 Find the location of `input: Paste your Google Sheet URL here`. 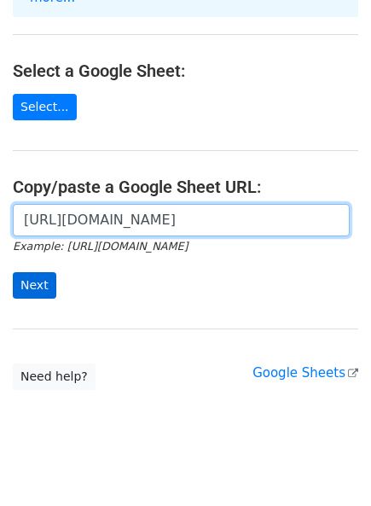

input: Paste your Google Sheet URL here is located at coordinates (181, 220).